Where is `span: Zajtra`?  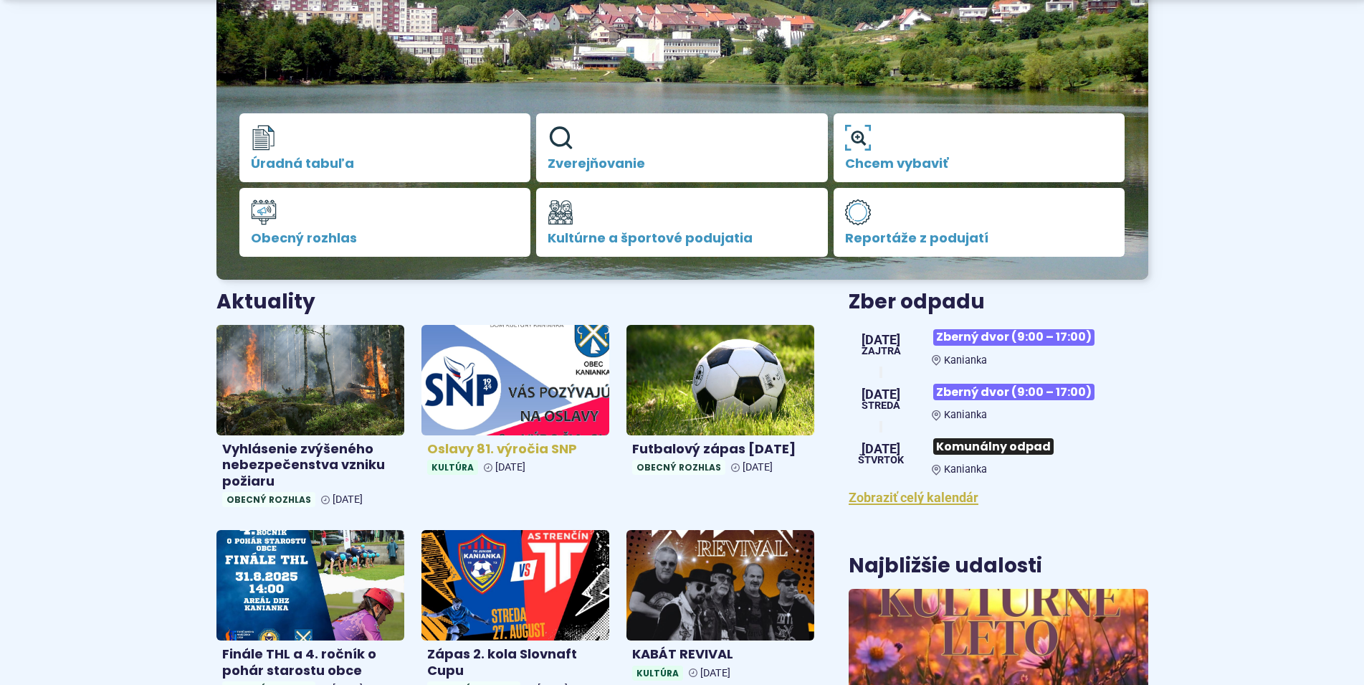
span: Zajtra is located at coordinates (881, 351).